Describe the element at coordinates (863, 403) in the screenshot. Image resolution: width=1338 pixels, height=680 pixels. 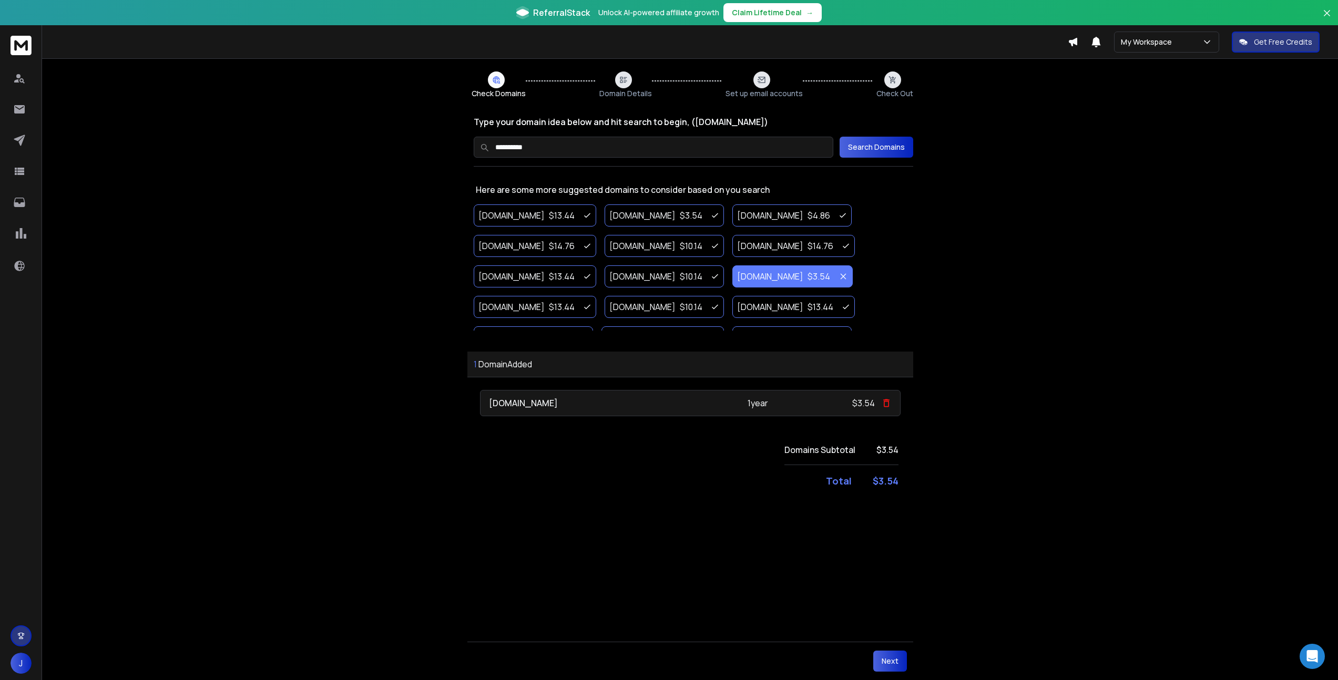
I see `p: $3.54` at that location.